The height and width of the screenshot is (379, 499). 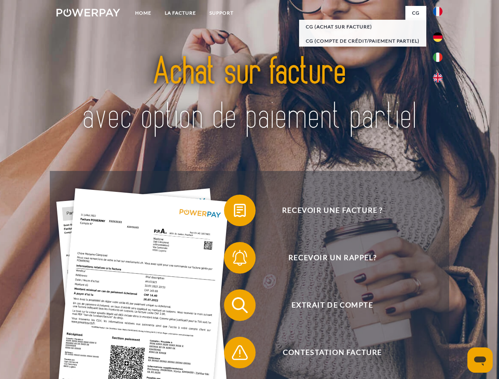 What do you see at coordinates (327, 305) in the screenshot?
I see `button: Extrait de compte` at bounding box center [327, 305].